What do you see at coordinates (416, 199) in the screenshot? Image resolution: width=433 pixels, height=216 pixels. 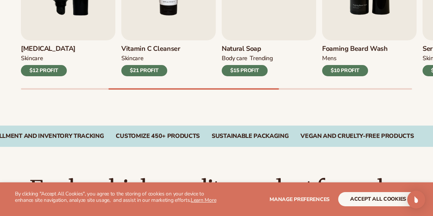 I see `div: Open Intercom Messenger` at bounding box center [416, 199].